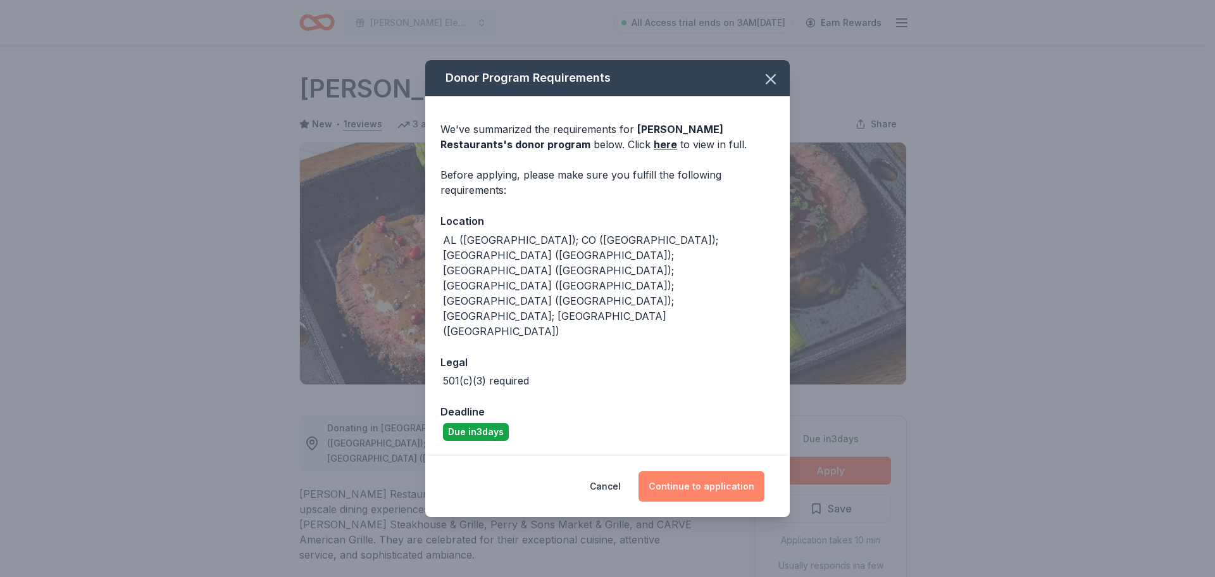 Image resolution: width=1215 pixels, height=577 pixels. Describe the element at coordinates (665, 144) in the screenshot. I see `a: here` at that location.